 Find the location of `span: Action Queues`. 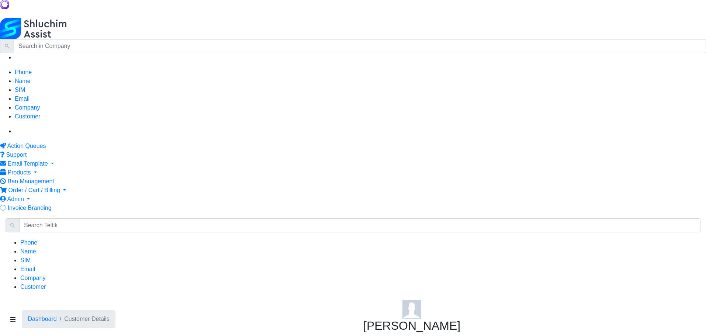

span: Action Queues is located at coordinates (27, 146).